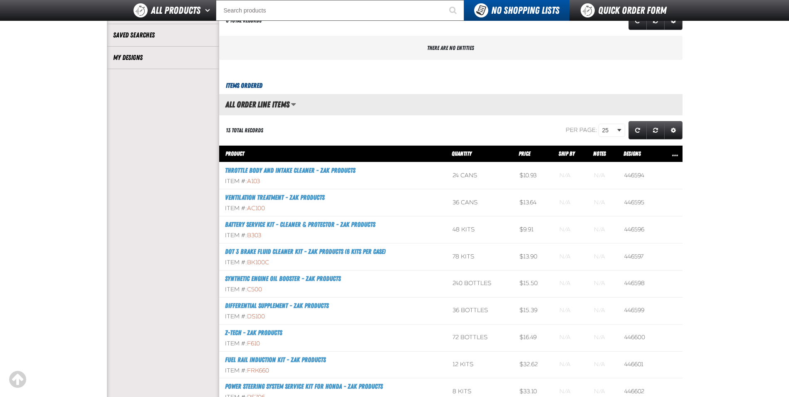 Image resolution: width=789 pixels, height=397 pixels. I want to click on a: Refresh grid action, so click(637, 130).